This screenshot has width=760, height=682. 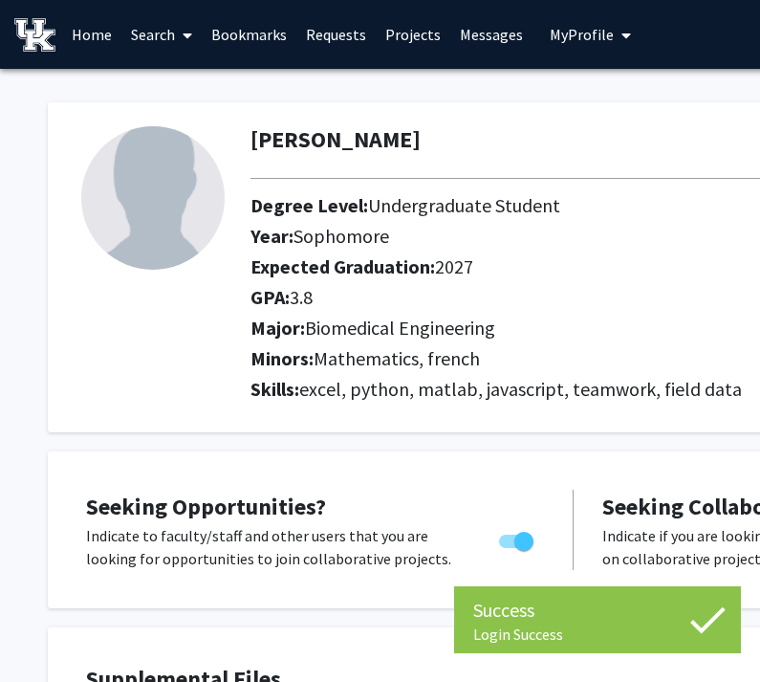 I want to click on a: Messages, so click(x=492, y=34).